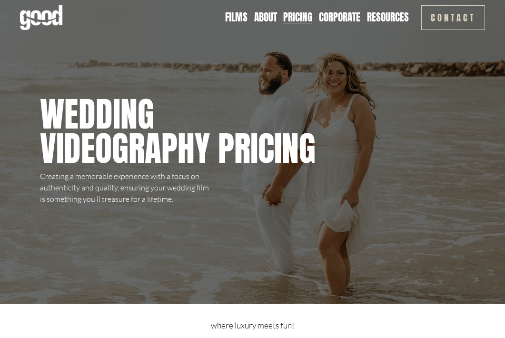  What do you see at coordinates (184, 131) in the screenshot?
I see `h1: Wedding videography pricing` at bounding box center [184, 131].